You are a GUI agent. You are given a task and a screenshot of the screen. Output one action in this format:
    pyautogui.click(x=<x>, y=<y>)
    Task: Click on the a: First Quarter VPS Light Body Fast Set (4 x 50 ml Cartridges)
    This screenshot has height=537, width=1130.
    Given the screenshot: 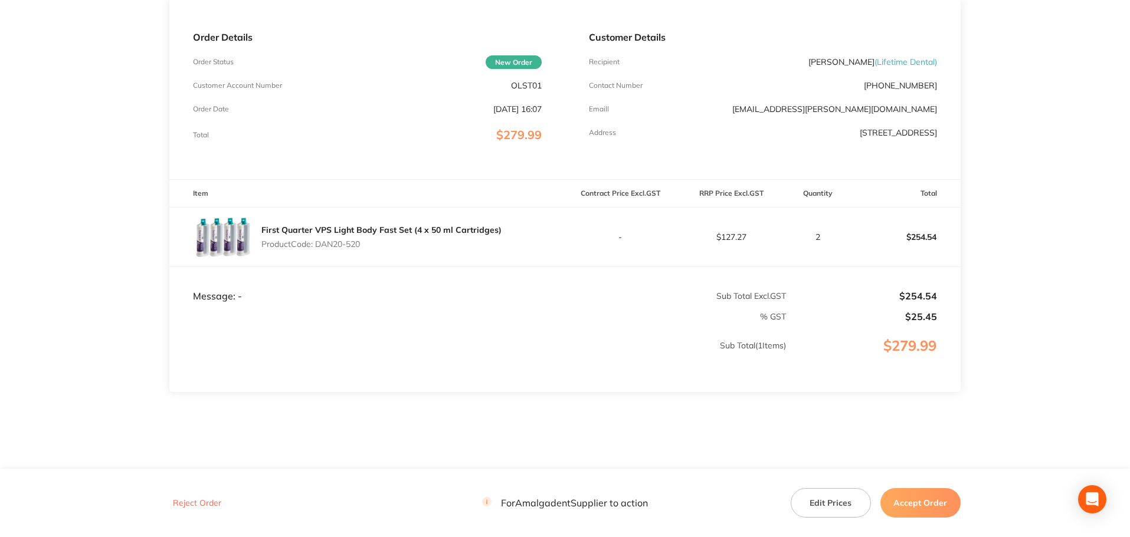 What is the action you would take?
    pyautogui.click(x=381, y=230)
    